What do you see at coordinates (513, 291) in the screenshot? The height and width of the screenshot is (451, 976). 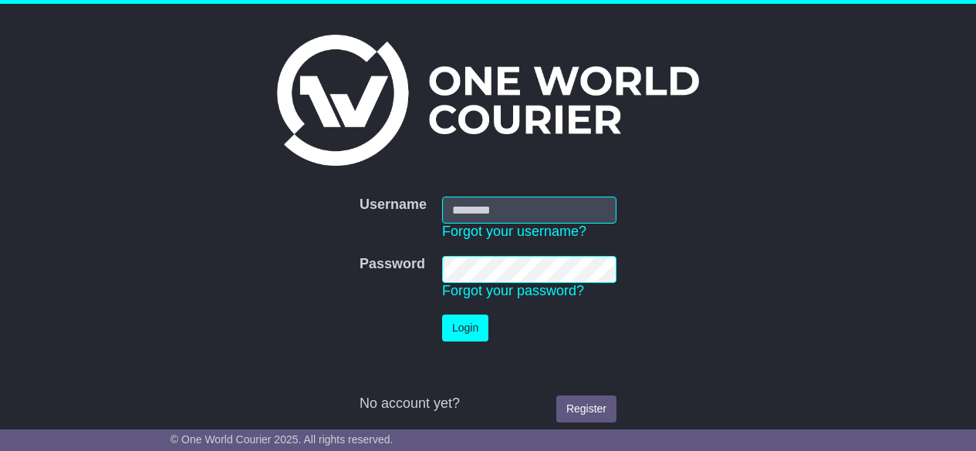 I see `a: Forgot your password?` at bounding box center [513, 291].